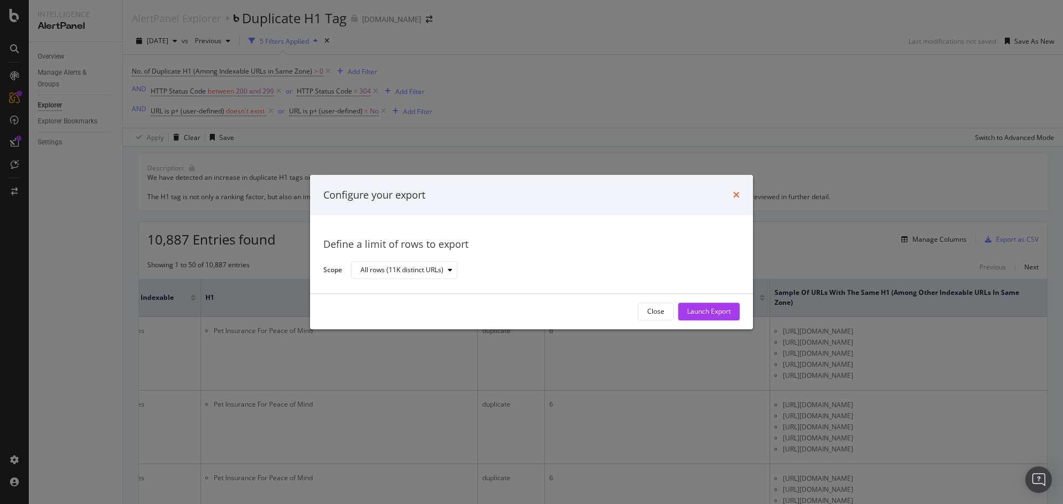 The height and width of the screenshot is (504, 1063). What do you see at coordinates (333, 271) in the screenshot?
I see `label: Scope` at bounding box center [333, 271].